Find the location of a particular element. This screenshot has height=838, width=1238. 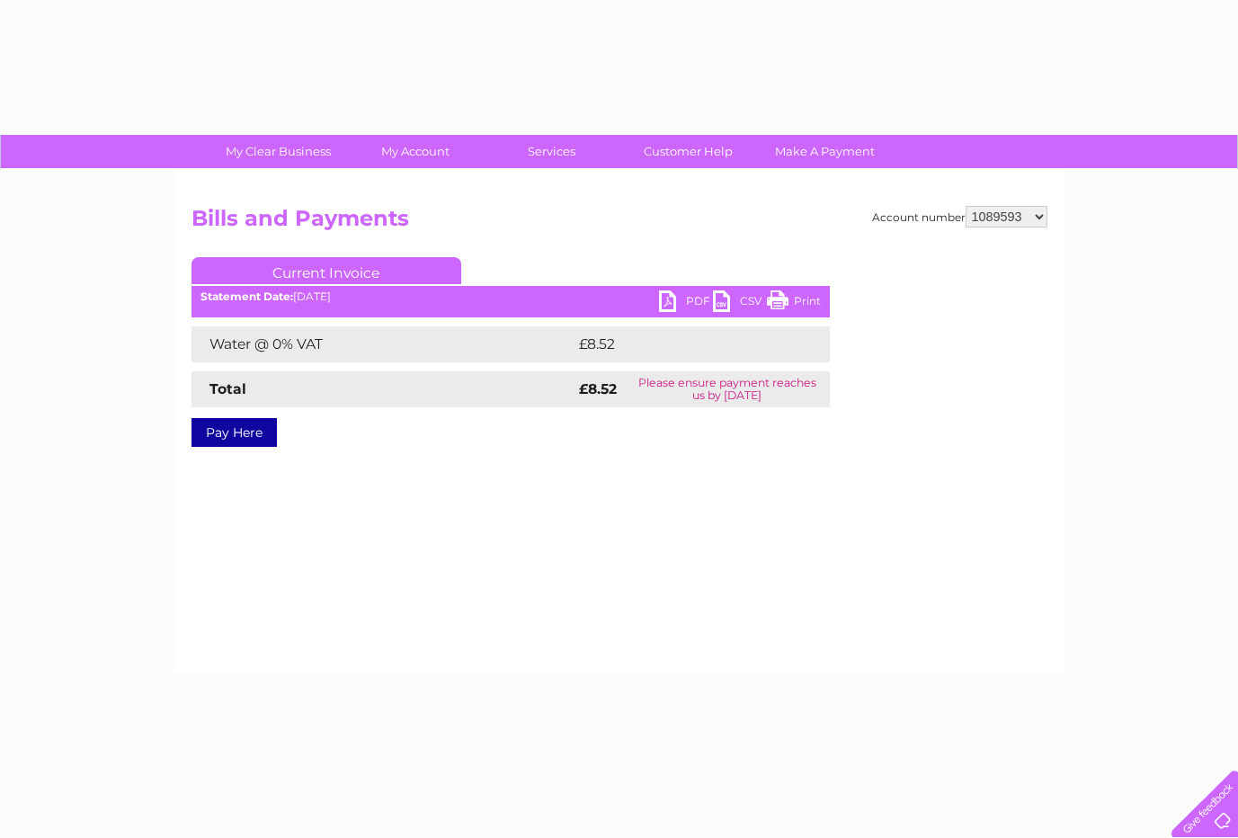

a: Current Invoice is located at coordinates (326, 271).